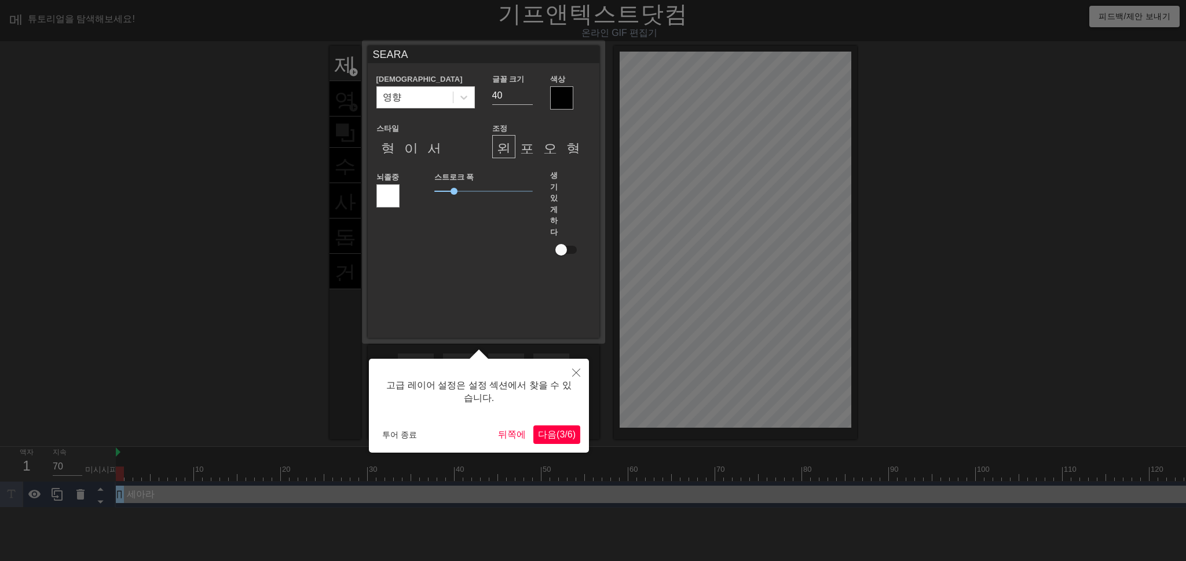  Describe the element at coordinates (576, 372) in the screenshot. I see `button: 닫다` at that location.